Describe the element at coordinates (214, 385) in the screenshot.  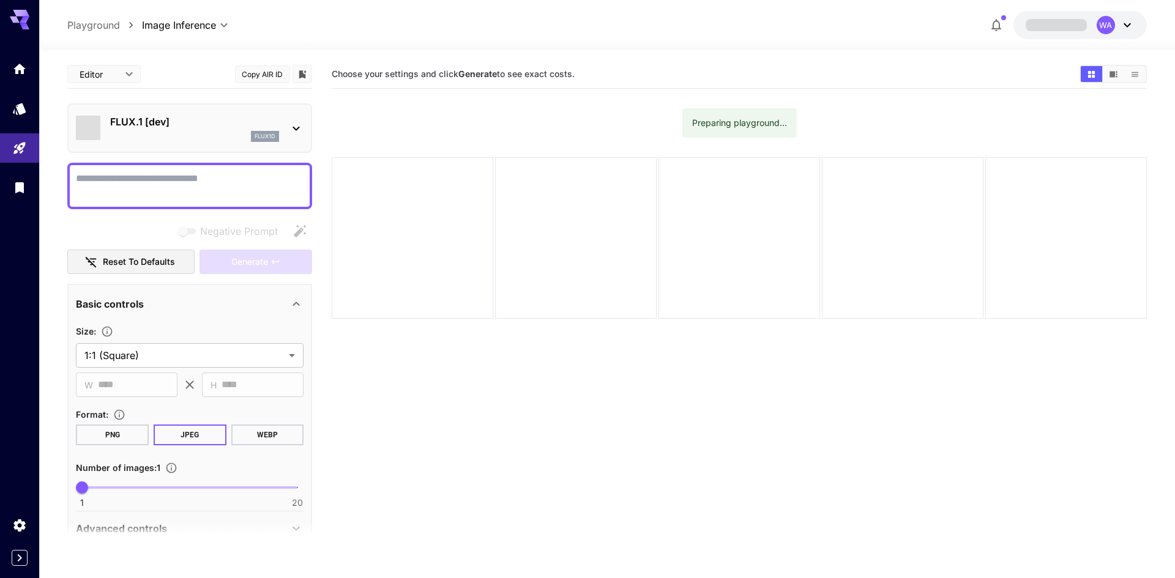
I see `span: H` at that location.